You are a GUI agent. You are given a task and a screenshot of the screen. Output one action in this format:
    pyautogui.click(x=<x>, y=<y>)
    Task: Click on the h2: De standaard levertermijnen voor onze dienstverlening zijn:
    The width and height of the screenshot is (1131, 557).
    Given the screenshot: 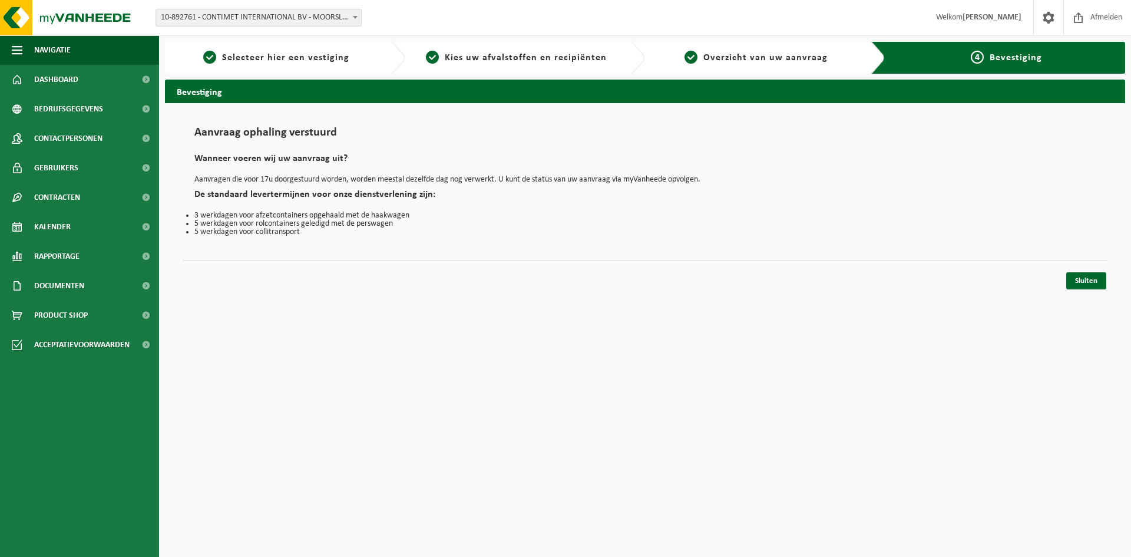 What is the action you would take?
    pyautogui.click(x=645, y=197)
    